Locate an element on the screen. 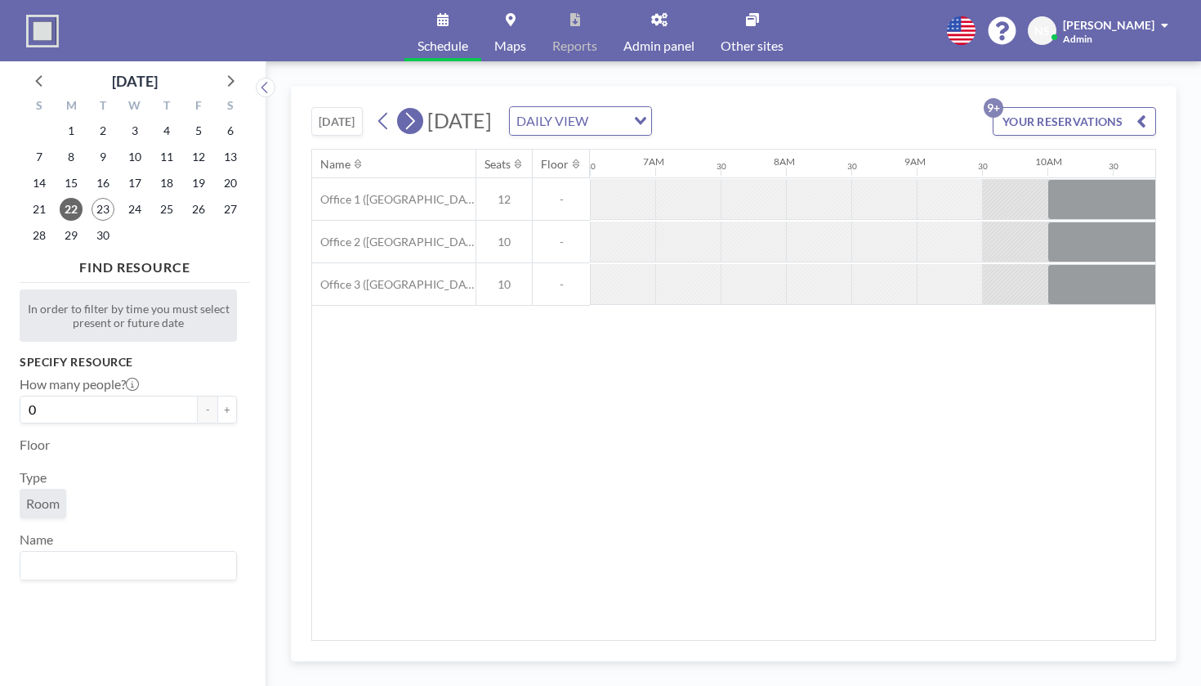 This screenshot has height=686, width=1201. span: Wednesday, September 24, 2025 is located at coordinates (135, 209).